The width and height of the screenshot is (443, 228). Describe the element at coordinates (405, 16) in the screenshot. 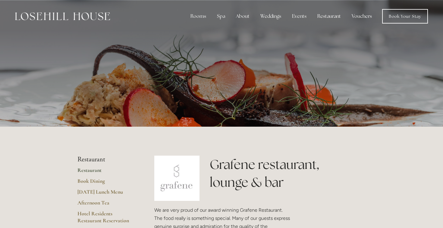

I see `a: Book Your Stay` at that location.